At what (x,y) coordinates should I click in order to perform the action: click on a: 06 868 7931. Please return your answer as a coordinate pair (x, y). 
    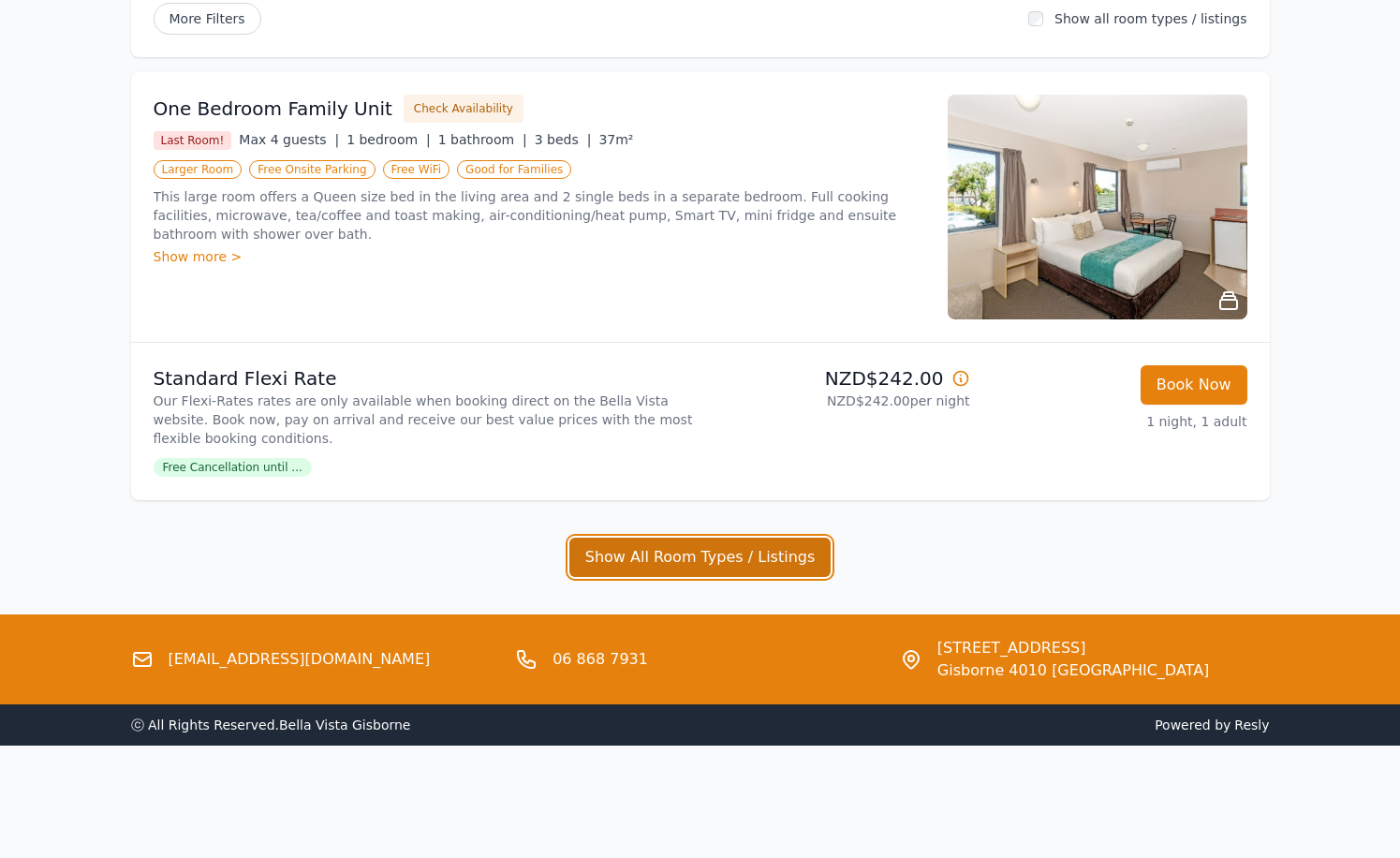
    Looking at the image, I should click on (601, 659).